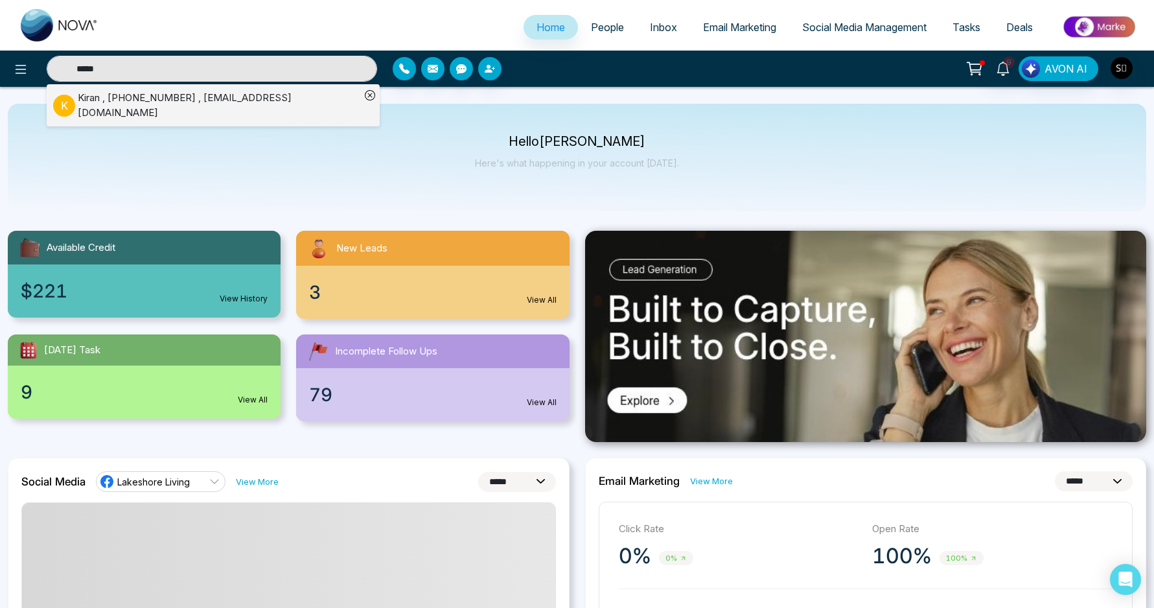  I want to click on img: User Avatar, so click(1122, 68).